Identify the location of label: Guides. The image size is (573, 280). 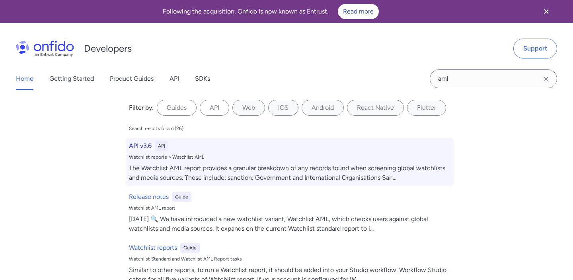
(177, 108).